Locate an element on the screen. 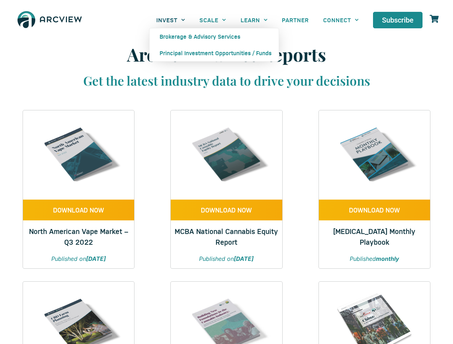  a: INVEST is located at coordinates (171, 20).